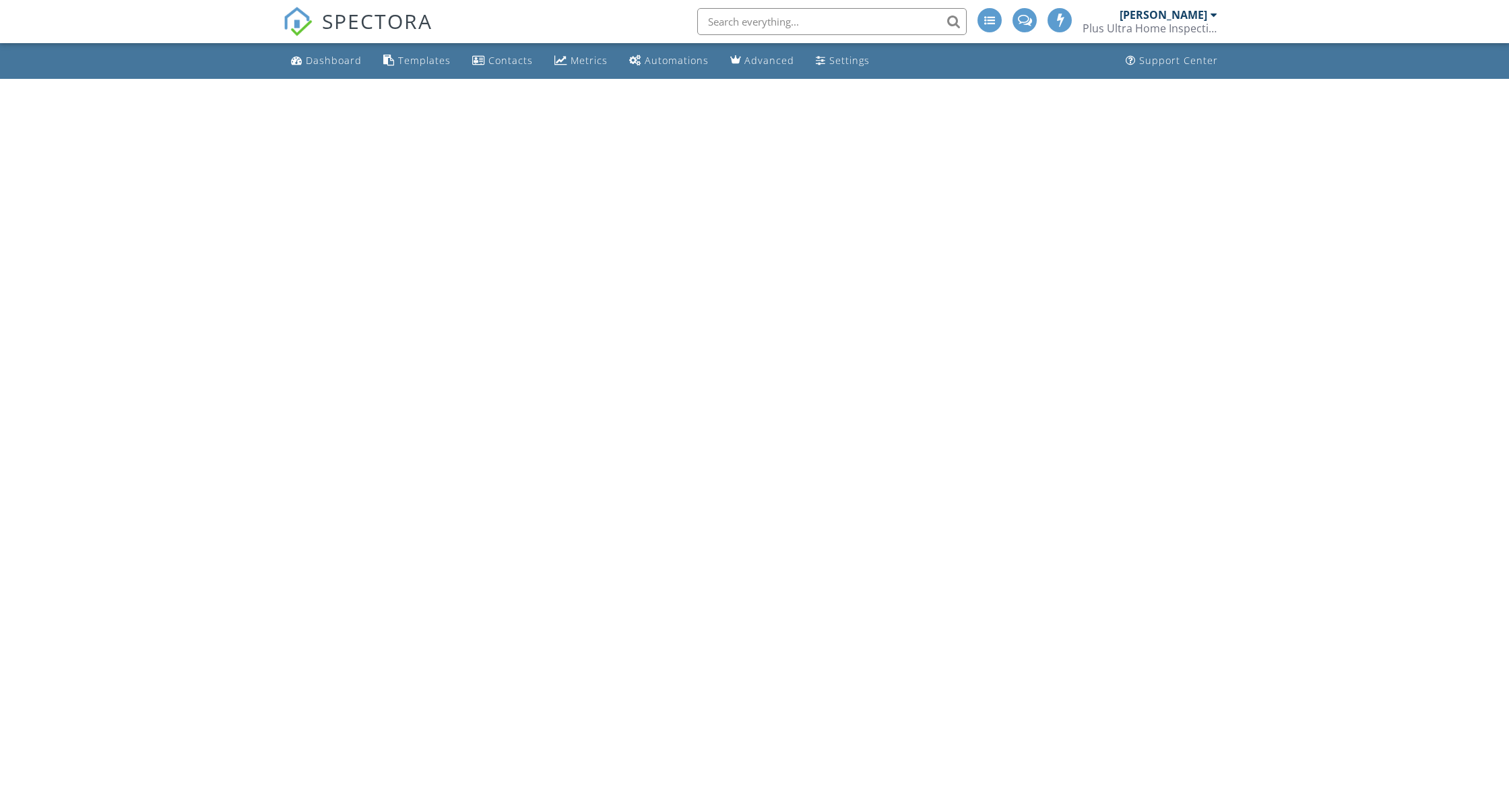  I want to click on div: Settings, so click(850, 60).